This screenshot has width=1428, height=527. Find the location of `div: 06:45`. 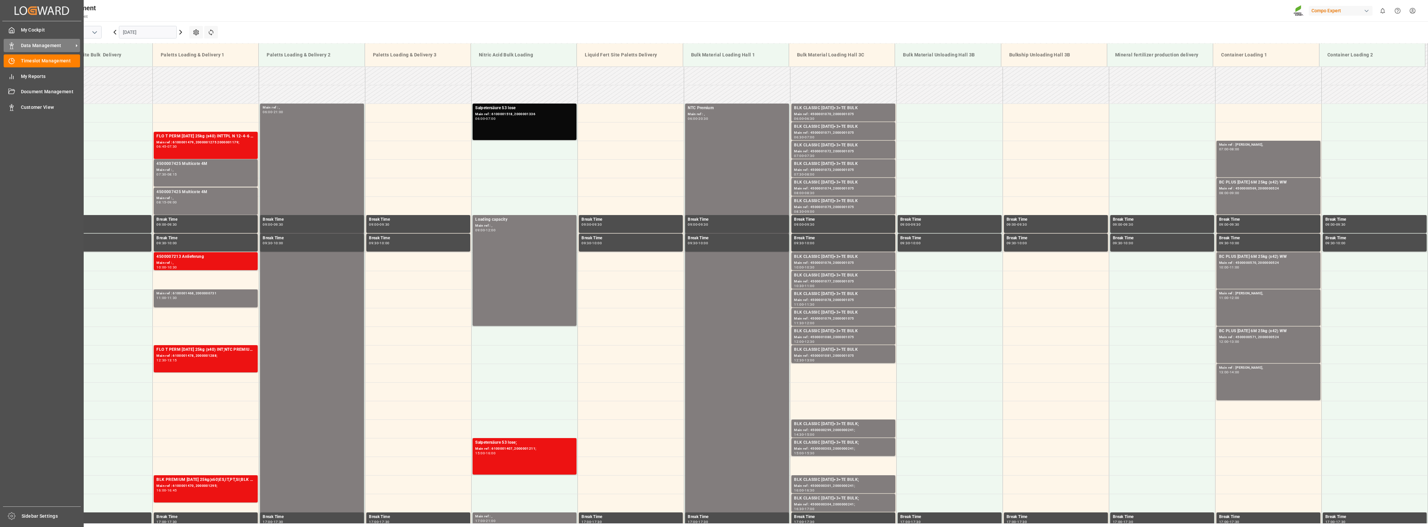

div: 06:45 is located at coordinates (161, 146).